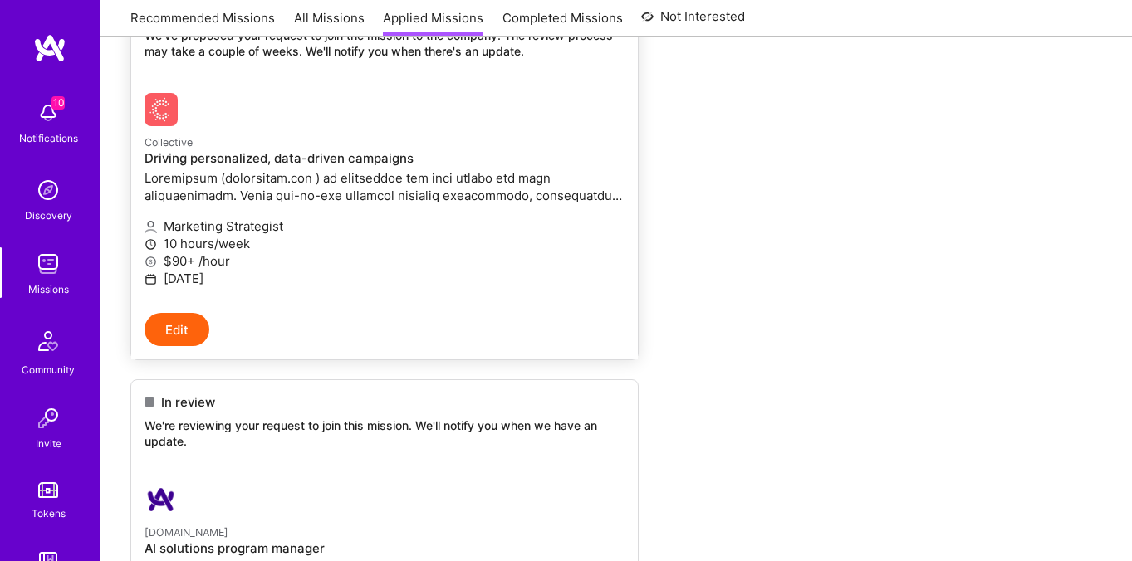 The height and width of the screenshot is (561, 1132). Describe the element at coordinates (433, 22) in the screenshot. I see `a: Applied Missions` at that location.